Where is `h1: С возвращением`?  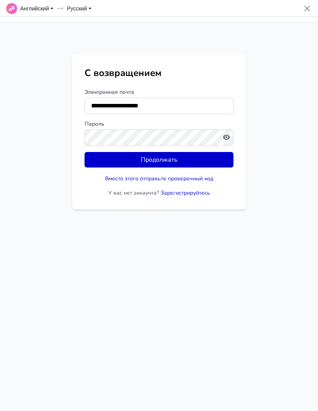 h1: С возвращением is located at coordinates (159, 73).